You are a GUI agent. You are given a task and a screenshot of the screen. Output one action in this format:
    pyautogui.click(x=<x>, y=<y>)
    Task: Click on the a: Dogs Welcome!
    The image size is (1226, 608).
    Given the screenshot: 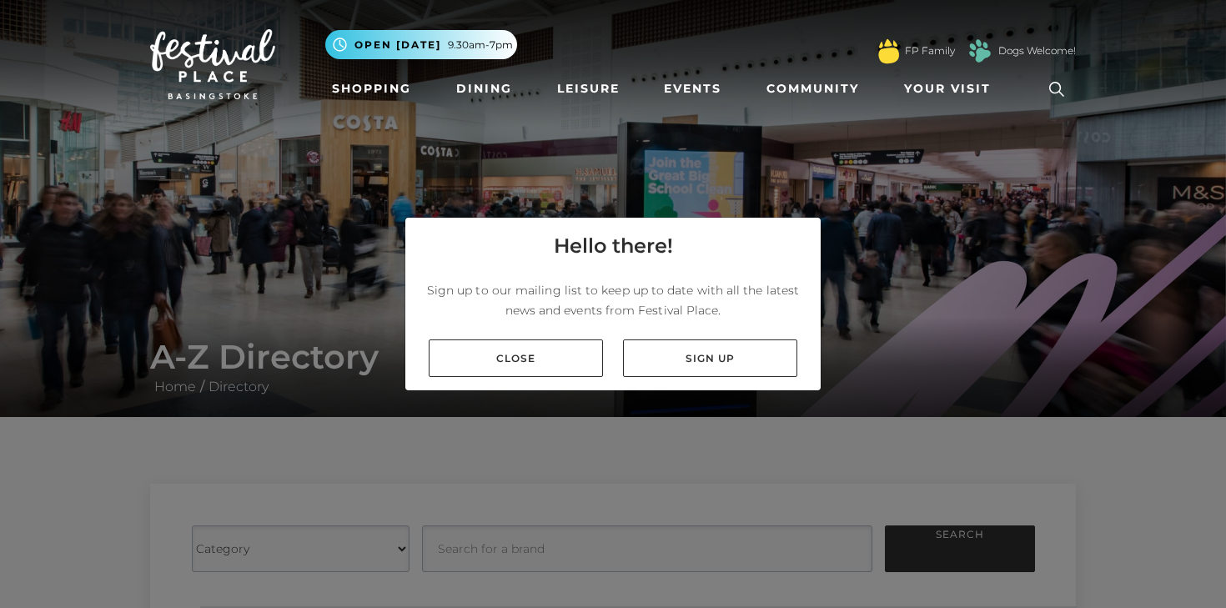 What is the action you would take?
    pyautogui.click(x=1037, y=51)
    